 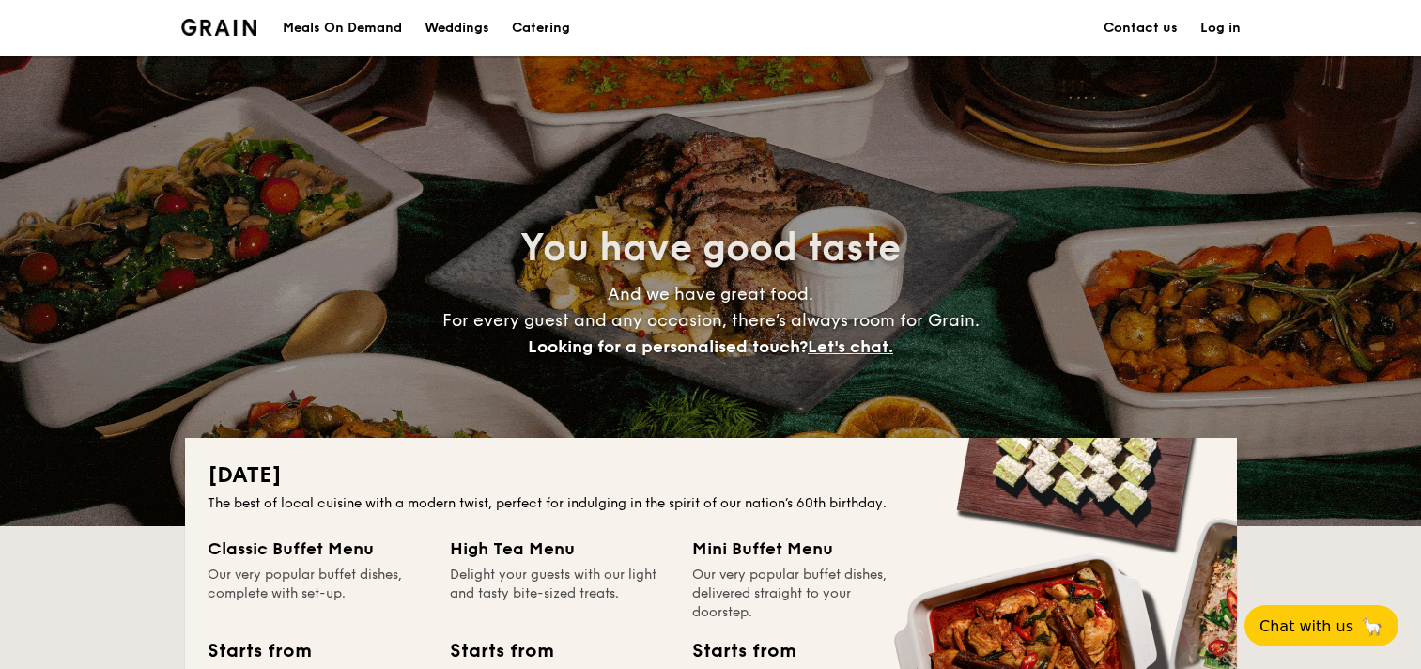 I want to click on img: Grain, so click(x=219, y=27).